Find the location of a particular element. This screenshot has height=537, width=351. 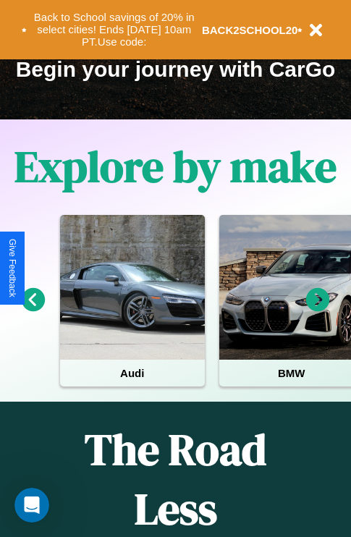

div: Give Feedback is located at coordinates (12, 268).